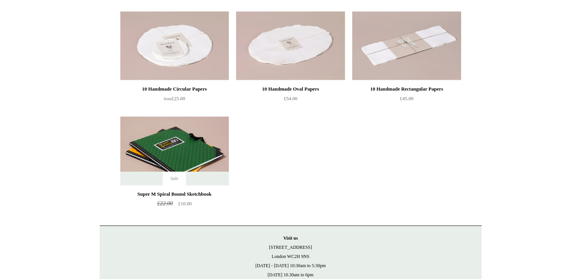 Image resolution: width=581 pixels, height=279 pixels. What do you see at coordinates (174, 205) in the screenshot?
I see `a: Super M Spiral Bound Sketchbook £22.00 £10.00` at bounding box center [174, 205].